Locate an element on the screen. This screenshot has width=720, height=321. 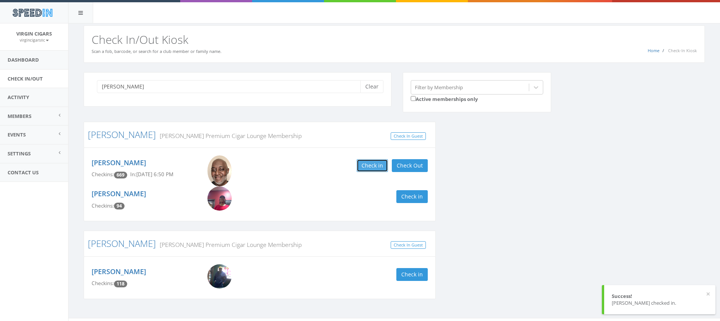
span: Settings is located at coordinates (19, 154).